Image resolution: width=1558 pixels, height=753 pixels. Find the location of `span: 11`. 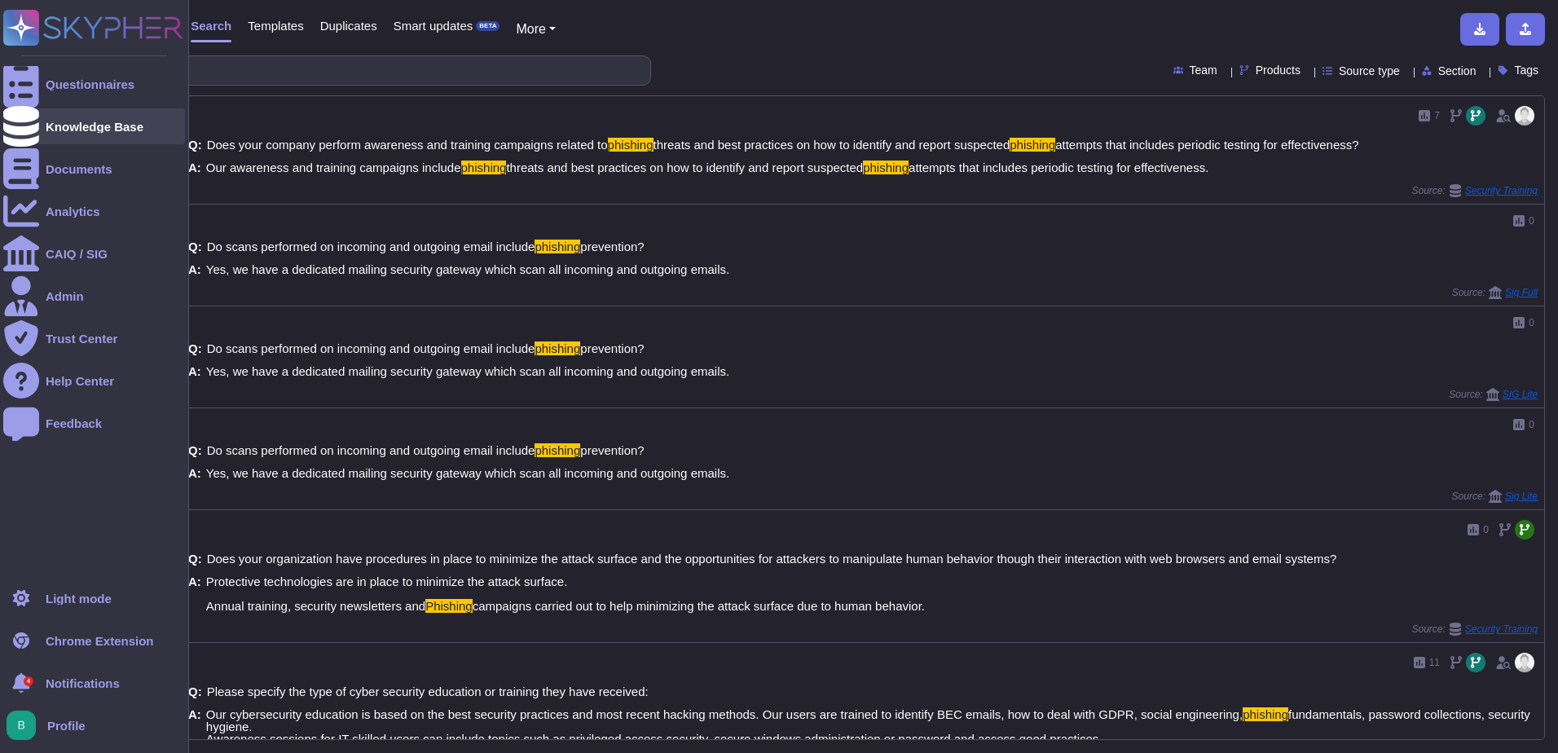

span: 11 is located at coordinates (1434, 662).